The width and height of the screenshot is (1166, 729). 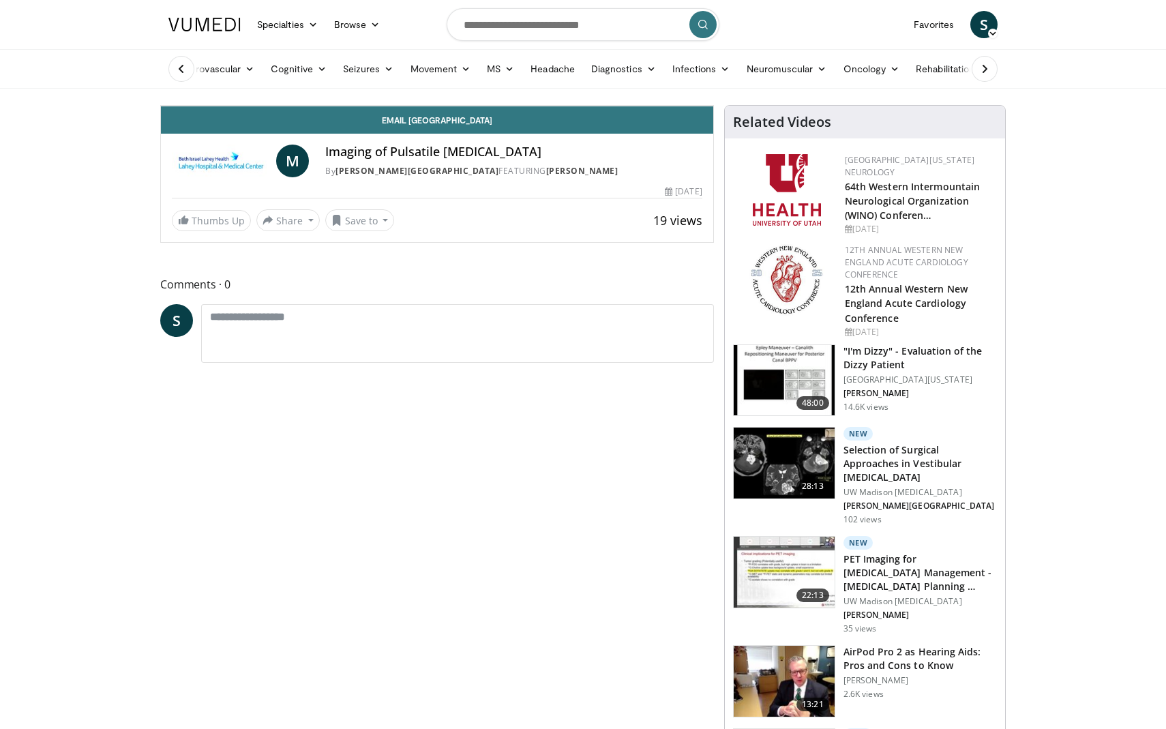 What do you see at coordinates (205, 25) in the screenshot?
I see `img: VuMedi Logo` at bounding box center [205, 25].